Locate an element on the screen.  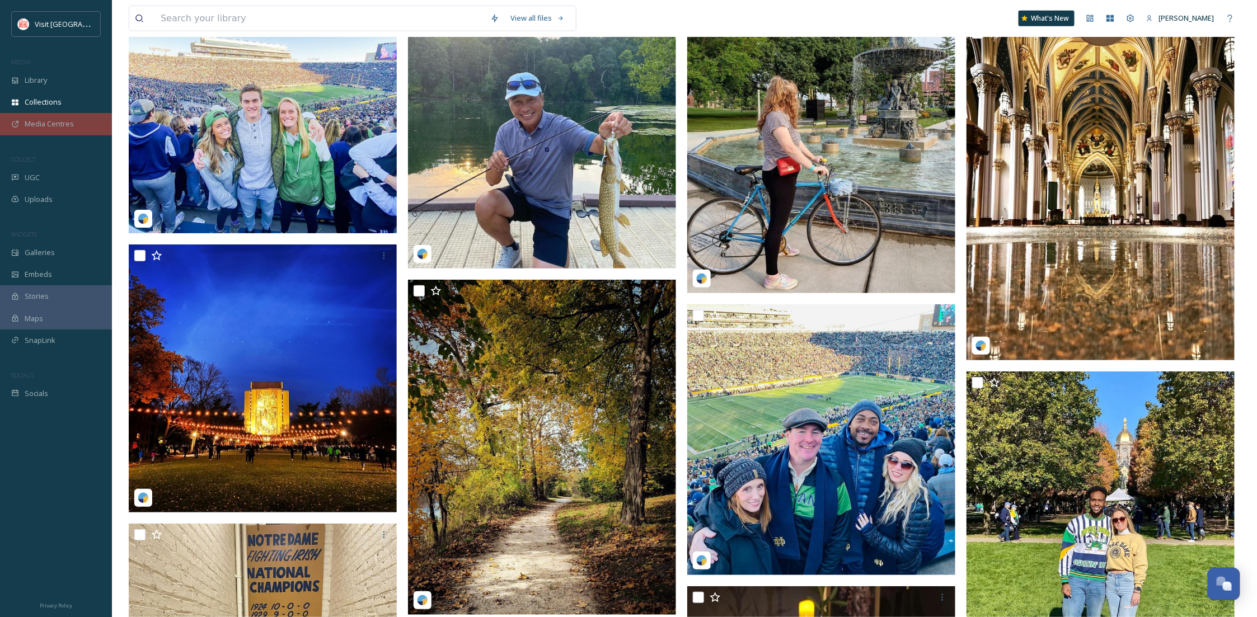
span: UGC is located at coordinates (32, 177).